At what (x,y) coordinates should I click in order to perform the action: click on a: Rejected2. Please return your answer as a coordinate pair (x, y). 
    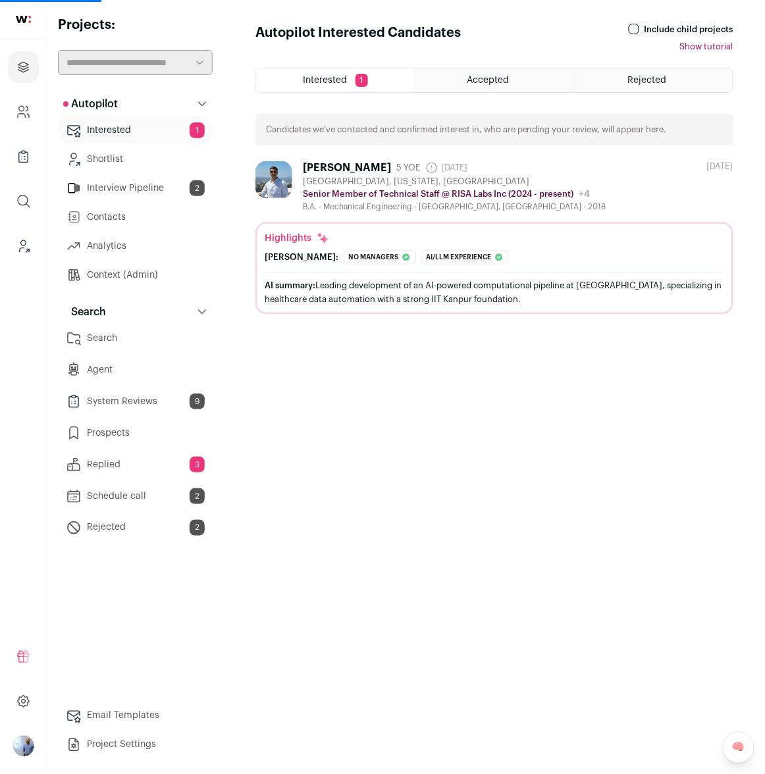
    Looking at the image, I should click on (135, 528).